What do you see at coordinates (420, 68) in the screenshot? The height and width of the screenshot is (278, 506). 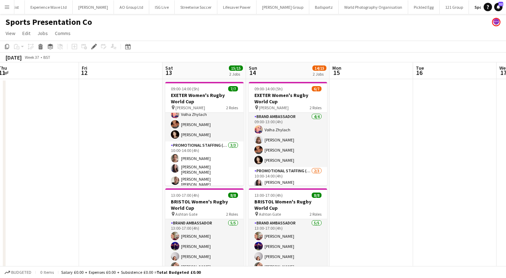 I see `span: Tue` at bounding box center [420, 68].